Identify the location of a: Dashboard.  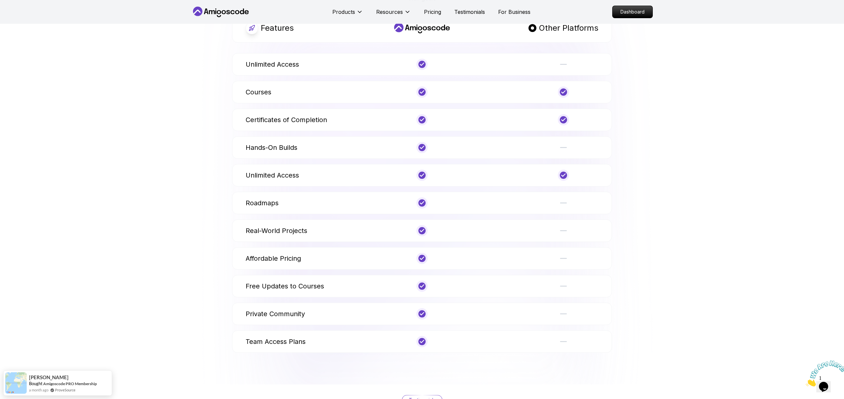
(633, 12).